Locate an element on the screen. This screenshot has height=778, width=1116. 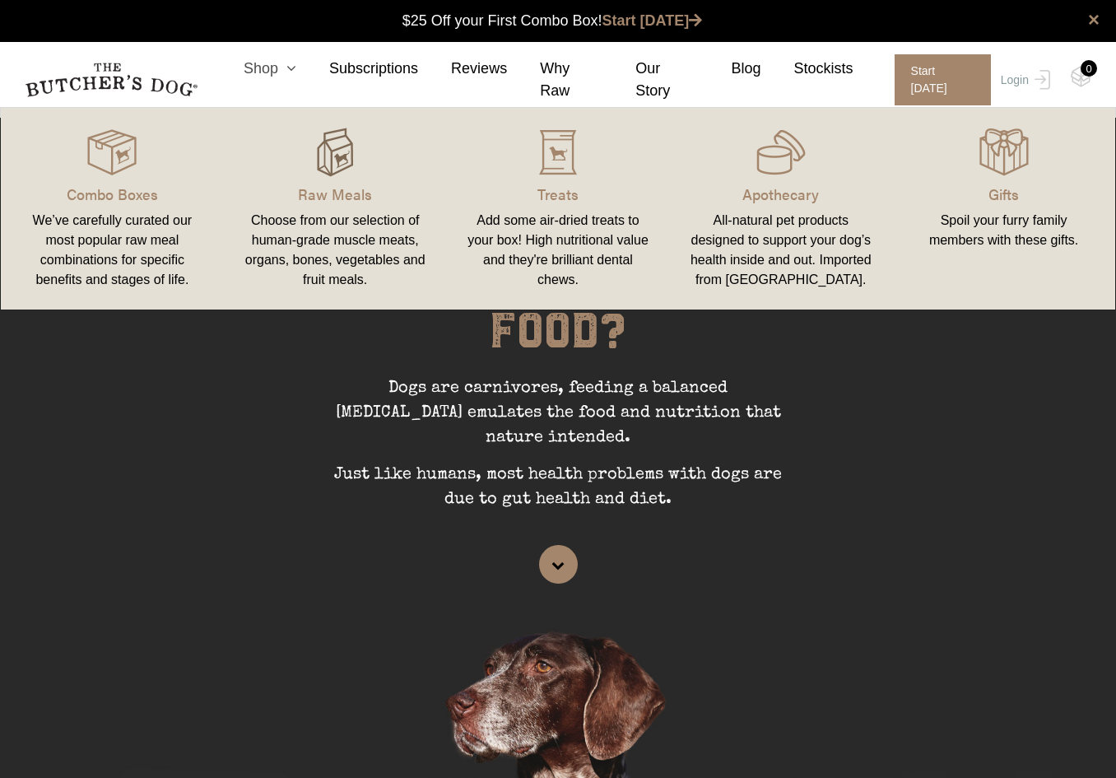
div: We’ve carefully curated our most popular raw meal combinations for specific benefits and stages o... is located at coordinates (112, 250).